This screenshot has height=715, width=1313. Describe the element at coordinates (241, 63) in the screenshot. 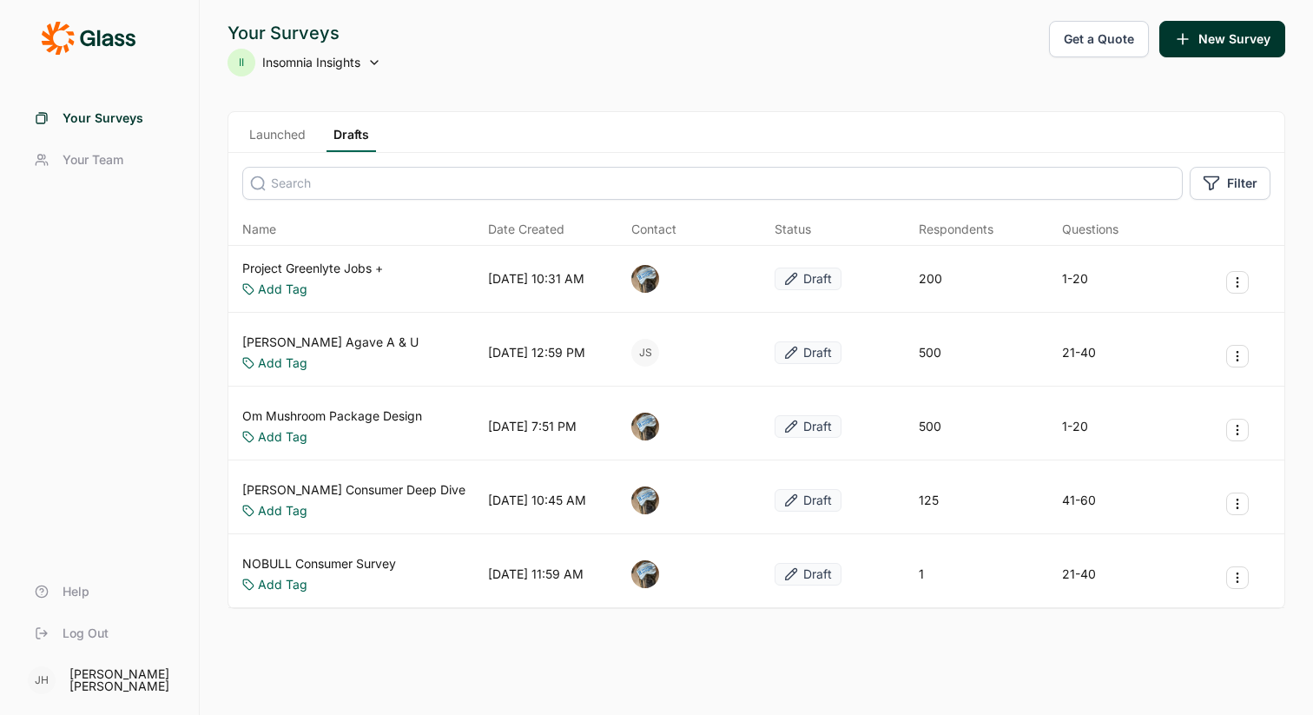

I see `div: II` at that location.